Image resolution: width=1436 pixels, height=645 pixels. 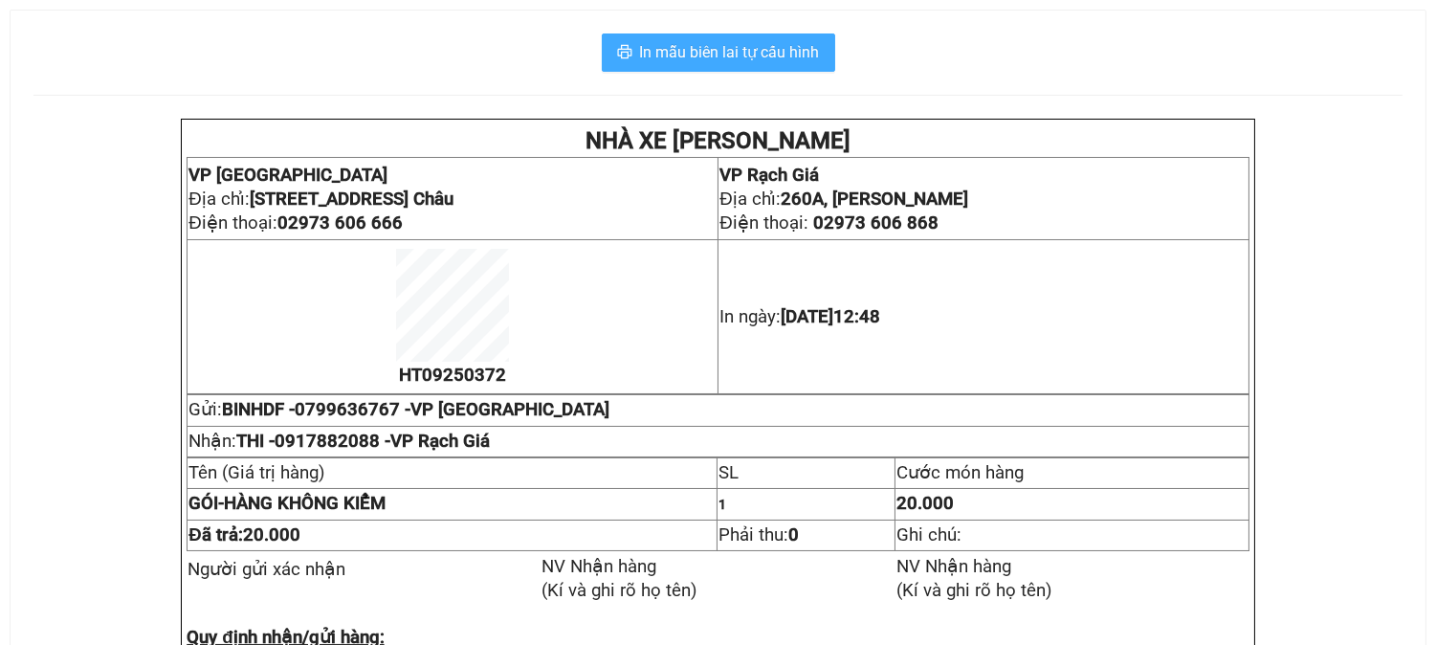 I want to click on span: Ghi chú:, so click(x=929, y=535).